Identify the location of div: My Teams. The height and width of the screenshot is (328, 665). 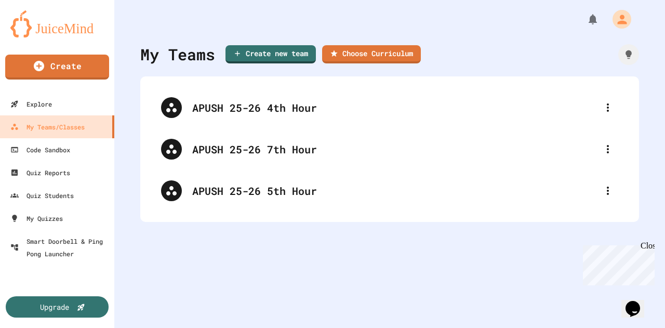
(178, 54).